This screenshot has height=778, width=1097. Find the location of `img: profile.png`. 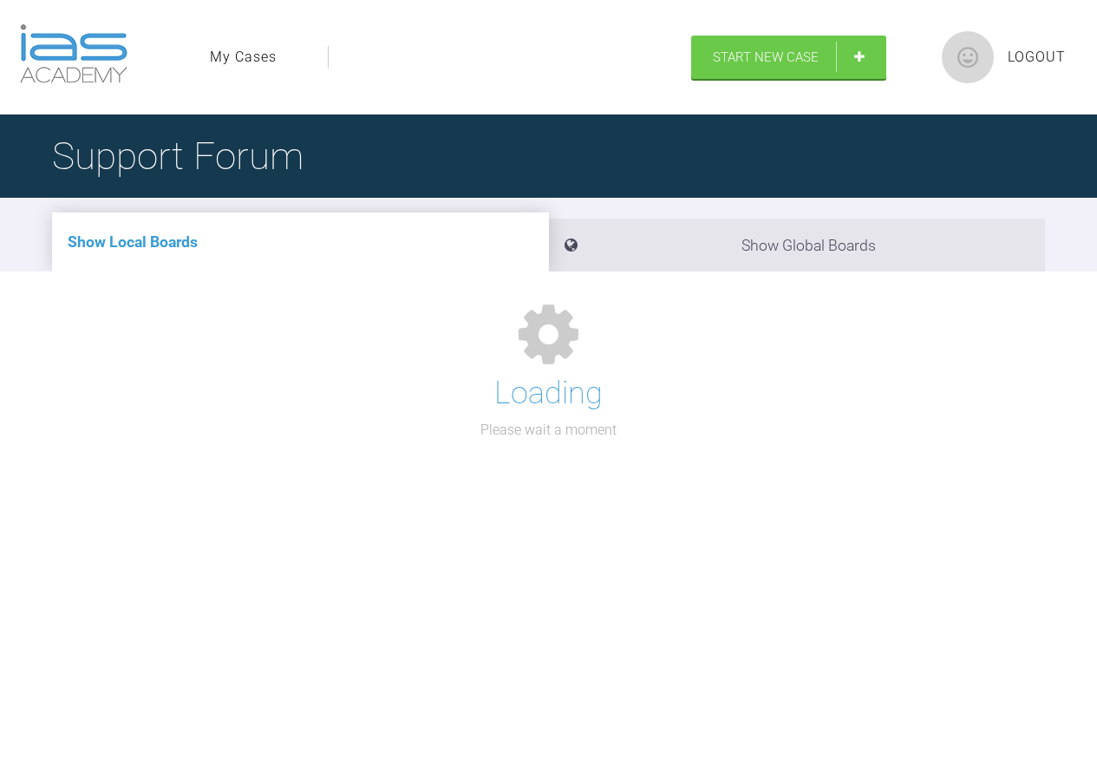

img: profile.png is located at coordinates (968, 57).